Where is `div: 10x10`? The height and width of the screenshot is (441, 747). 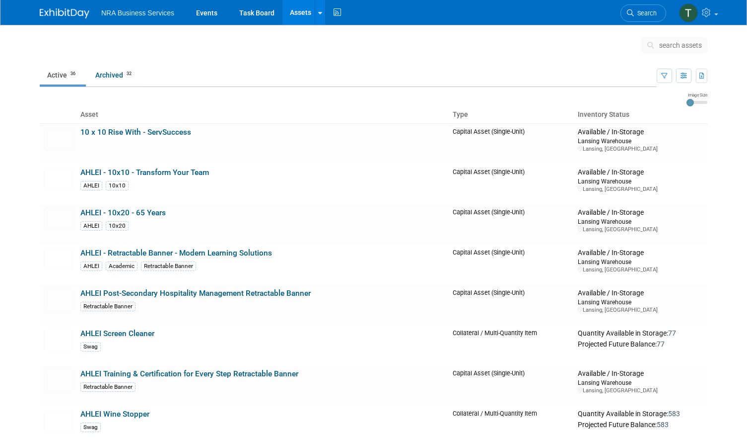 div: 10x10 is located at coordinates (117, 185).